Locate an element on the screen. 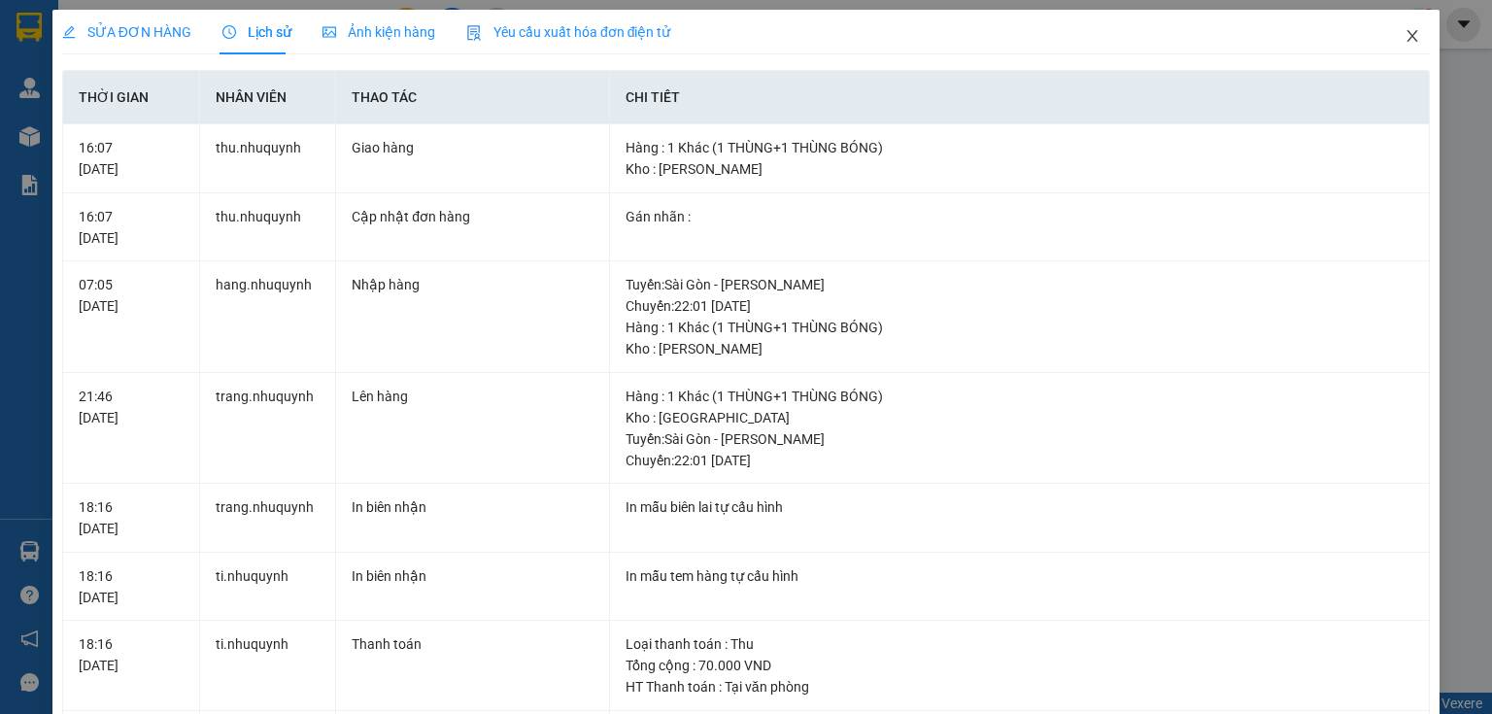 The height and width of the screenshot is (714, 1492). div: In mẫu biên lai tự cấu hình is located at coordinates (1020, 507).